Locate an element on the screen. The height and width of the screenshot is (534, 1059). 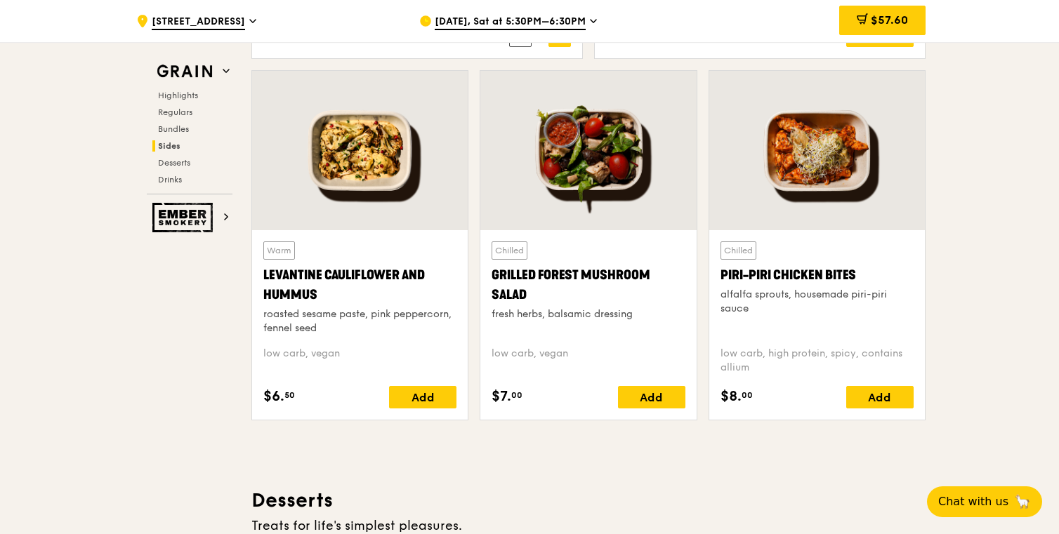
span: Bundles is located at coordinates (173, 129).